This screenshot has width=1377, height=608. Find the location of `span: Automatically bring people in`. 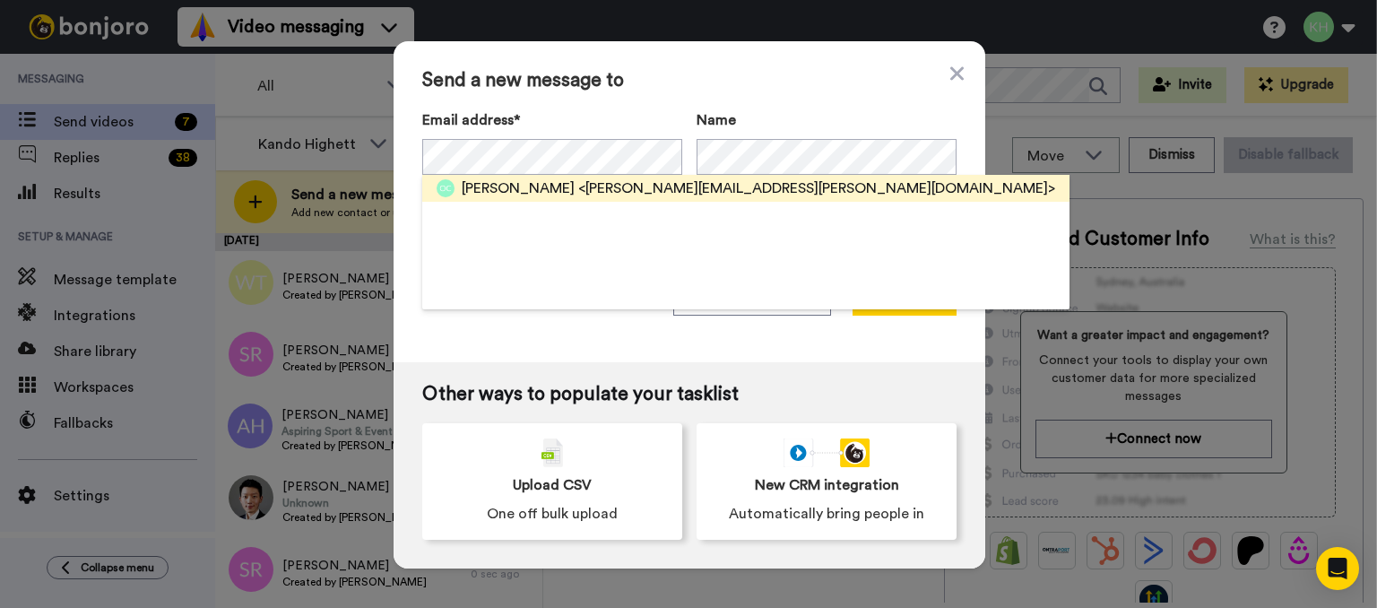

span: Automatically bring people in is located at coordinates (827, 514).